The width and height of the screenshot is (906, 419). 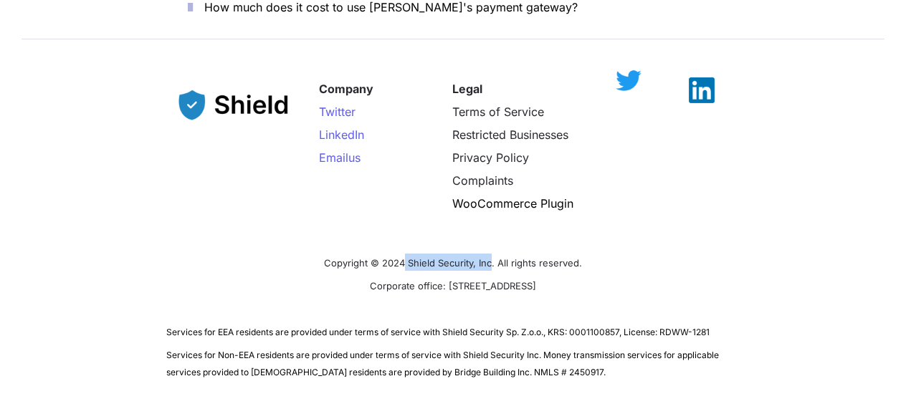 I want to click on a: WooCommerce Plugin, so click(x=512, y=203).